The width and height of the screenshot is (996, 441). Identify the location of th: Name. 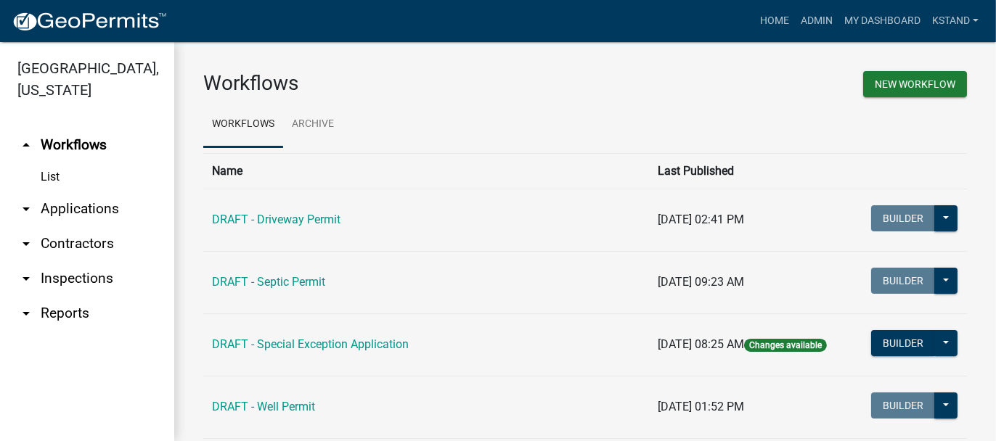
(426, 171).